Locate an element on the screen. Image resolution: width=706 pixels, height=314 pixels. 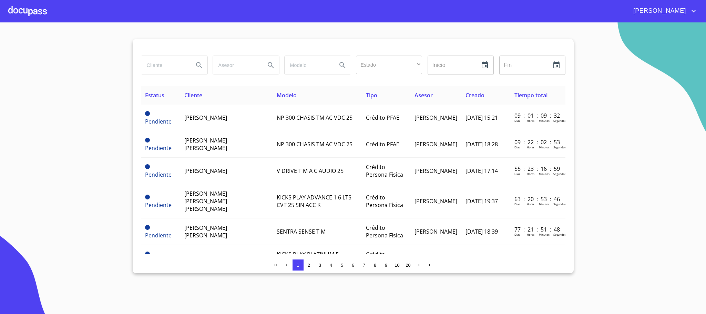
button: 4 is located at coordinates (331, 265).